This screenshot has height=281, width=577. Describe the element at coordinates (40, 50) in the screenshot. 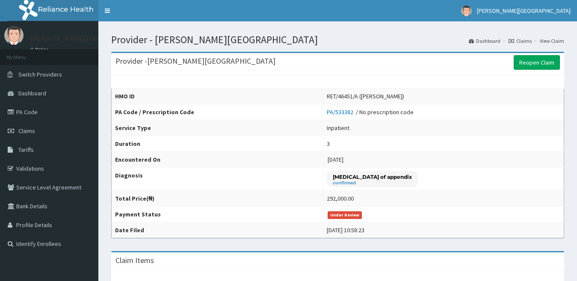

I see `a: Online` at that location.